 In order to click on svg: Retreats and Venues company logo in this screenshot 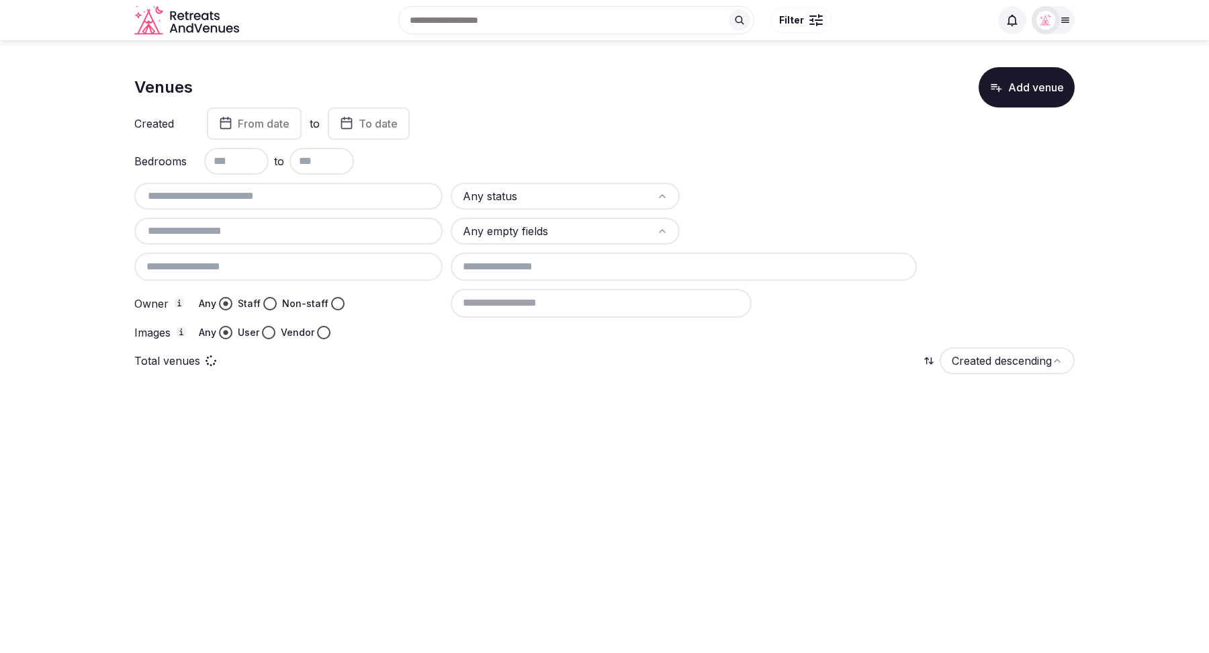, I will do `click(188, 20)`.